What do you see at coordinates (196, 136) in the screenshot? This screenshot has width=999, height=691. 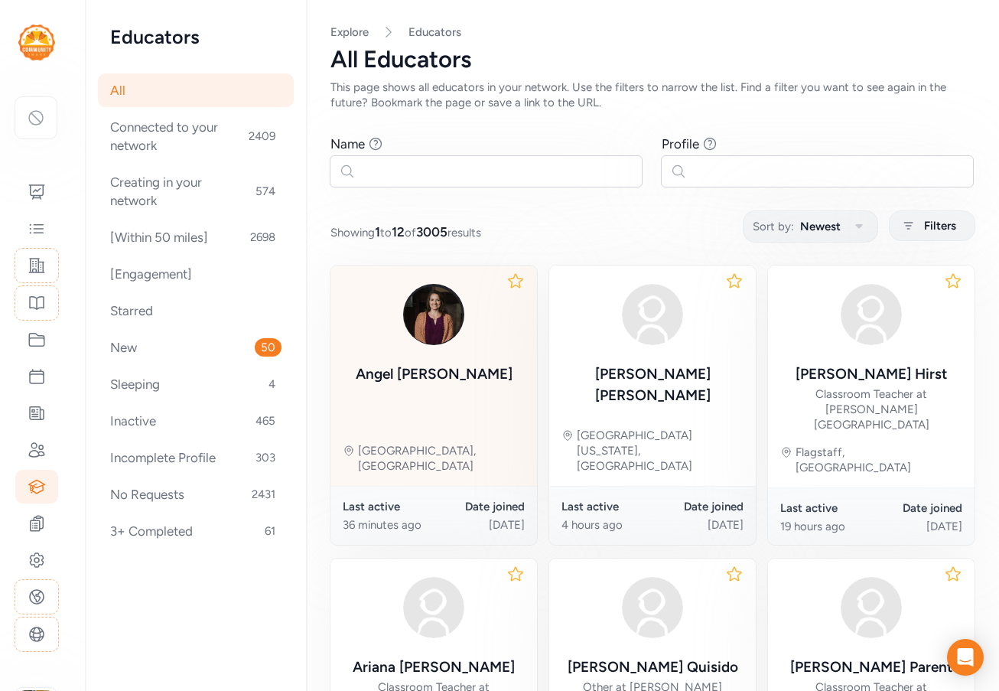 I see `div: Connected to your network` at bounding box center [196, 136].